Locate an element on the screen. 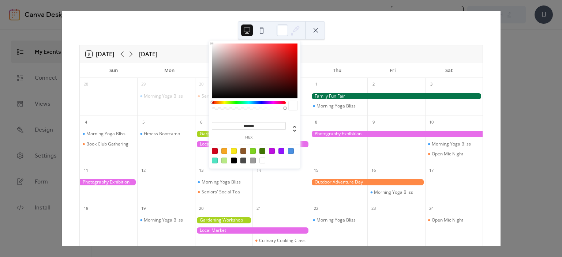 The width and height of the screenshot is (562, 257). div: #D0021B is located at coordinates (215, 151).